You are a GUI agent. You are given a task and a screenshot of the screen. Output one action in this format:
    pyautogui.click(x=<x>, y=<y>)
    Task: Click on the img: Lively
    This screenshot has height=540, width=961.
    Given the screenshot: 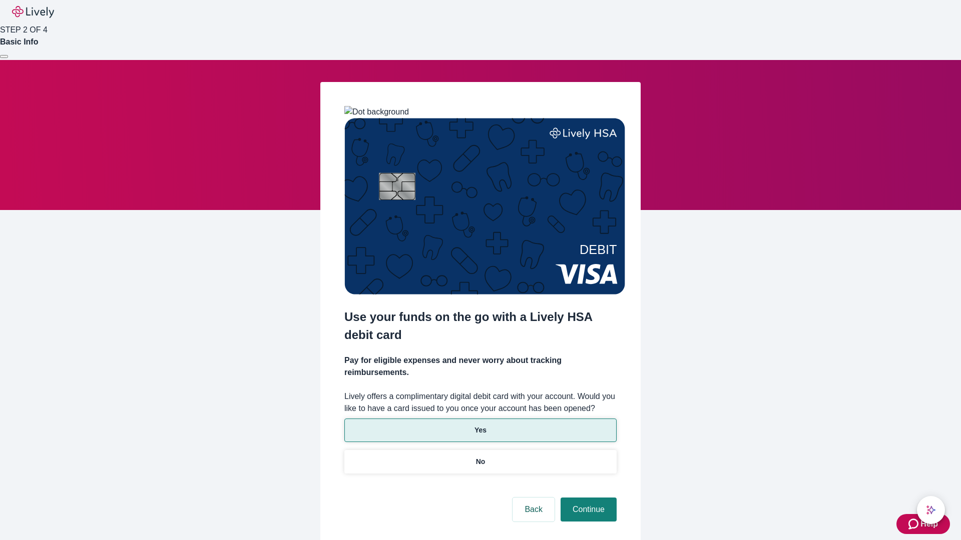 What is the action you would take?
    pyautogui.click(x=33, y=12)
    